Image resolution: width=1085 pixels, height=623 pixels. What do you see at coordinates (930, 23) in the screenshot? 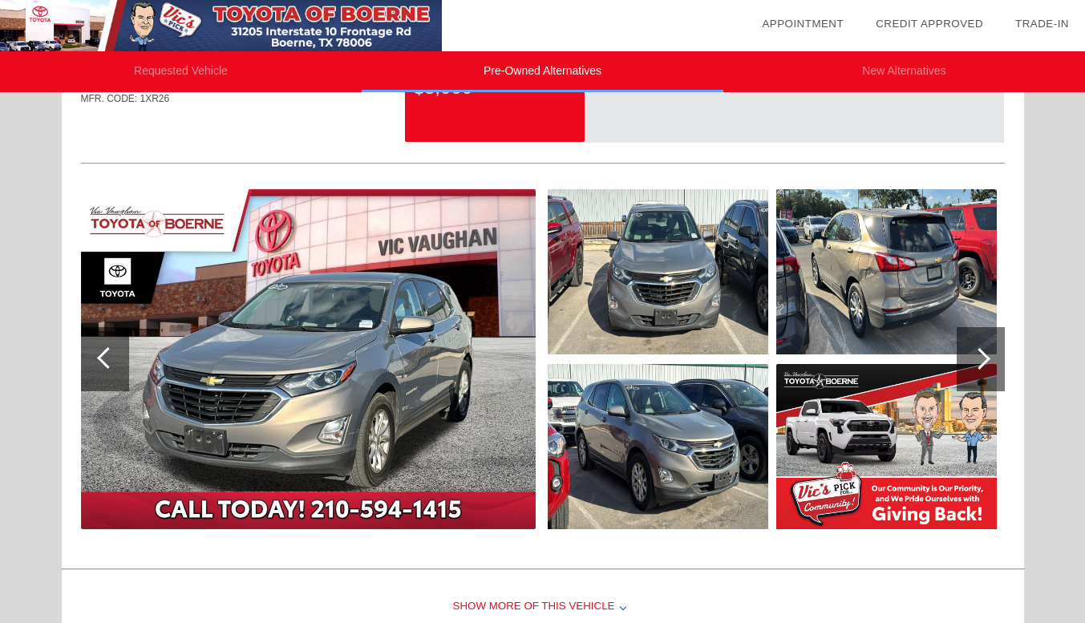
I see `a: Credit Approved` at bounding box center [930, 23].